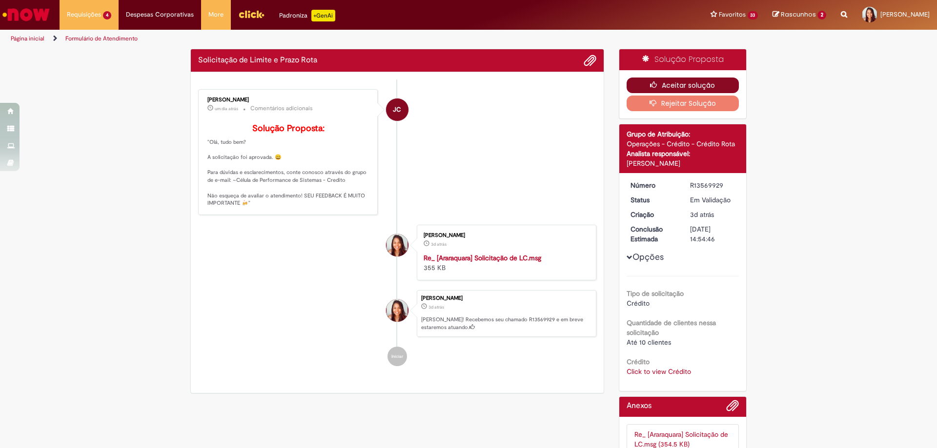 The width and height of the screenshot is (937, 448). I want to click on b: Tipo de solicitação, so click(655, 294).